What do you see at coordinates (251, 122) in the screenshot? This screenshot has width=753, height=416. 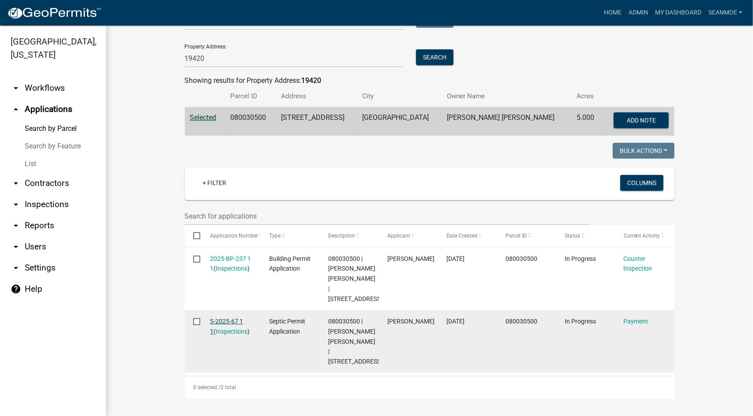 I see `td: 080030500` at bounding box center [251, 122].